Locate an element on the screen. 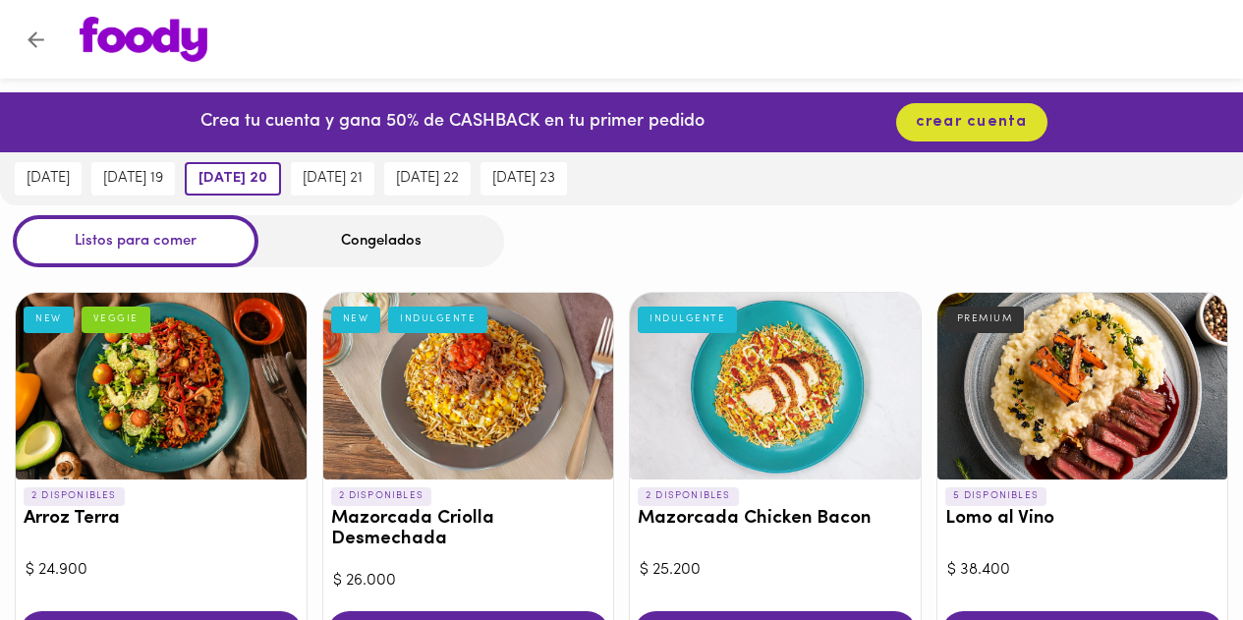 The height and width of the screenshot is (620, 1243). div: $ 26.000 is located at coordinates (469, 581).